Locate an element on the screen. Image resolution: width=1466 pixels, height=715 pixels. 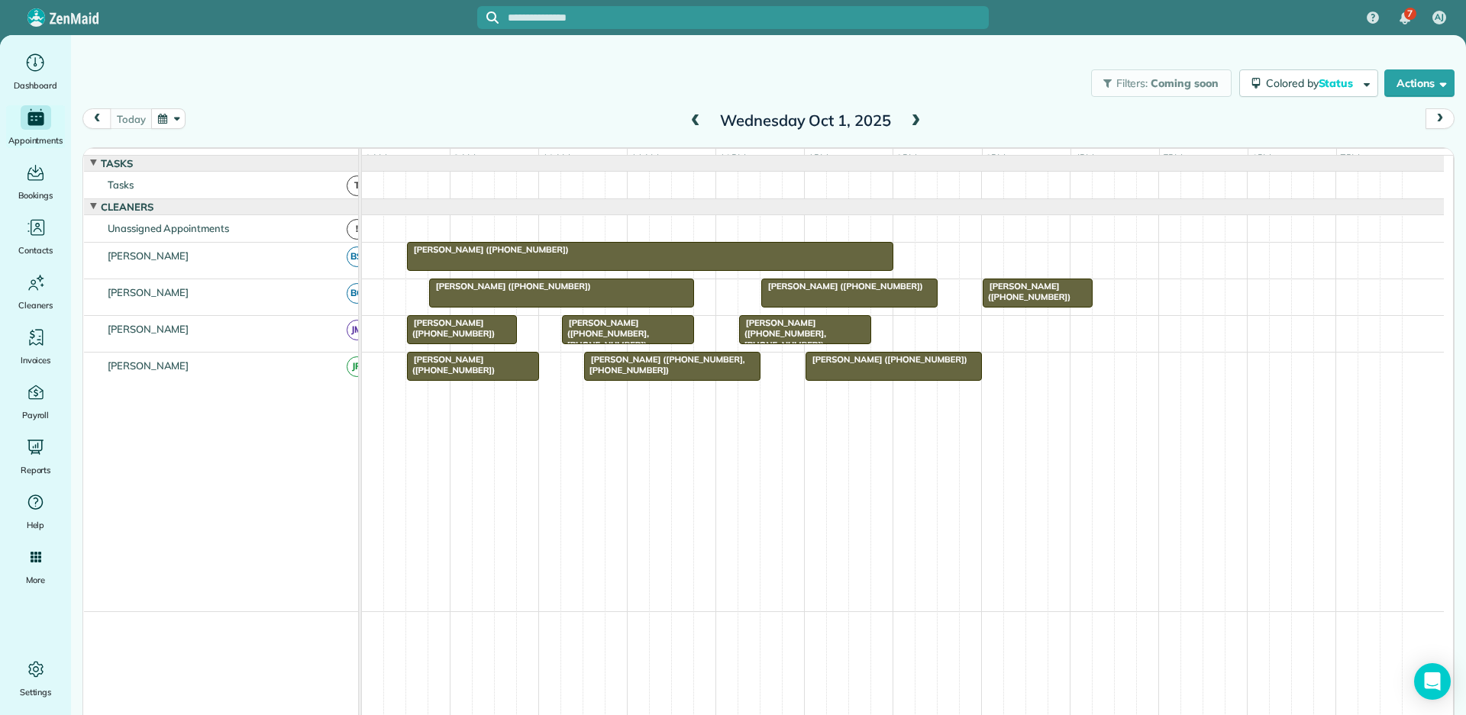
button: next is located at coordinates (1440, 118).